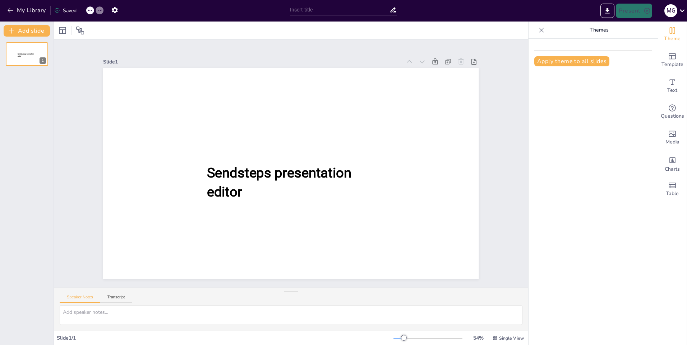 This screenshot has height=345, width=687. What do you see at coordinates (672, 116) in the screenshot?
I see `span: Questions` at bounding box center [672, 116].